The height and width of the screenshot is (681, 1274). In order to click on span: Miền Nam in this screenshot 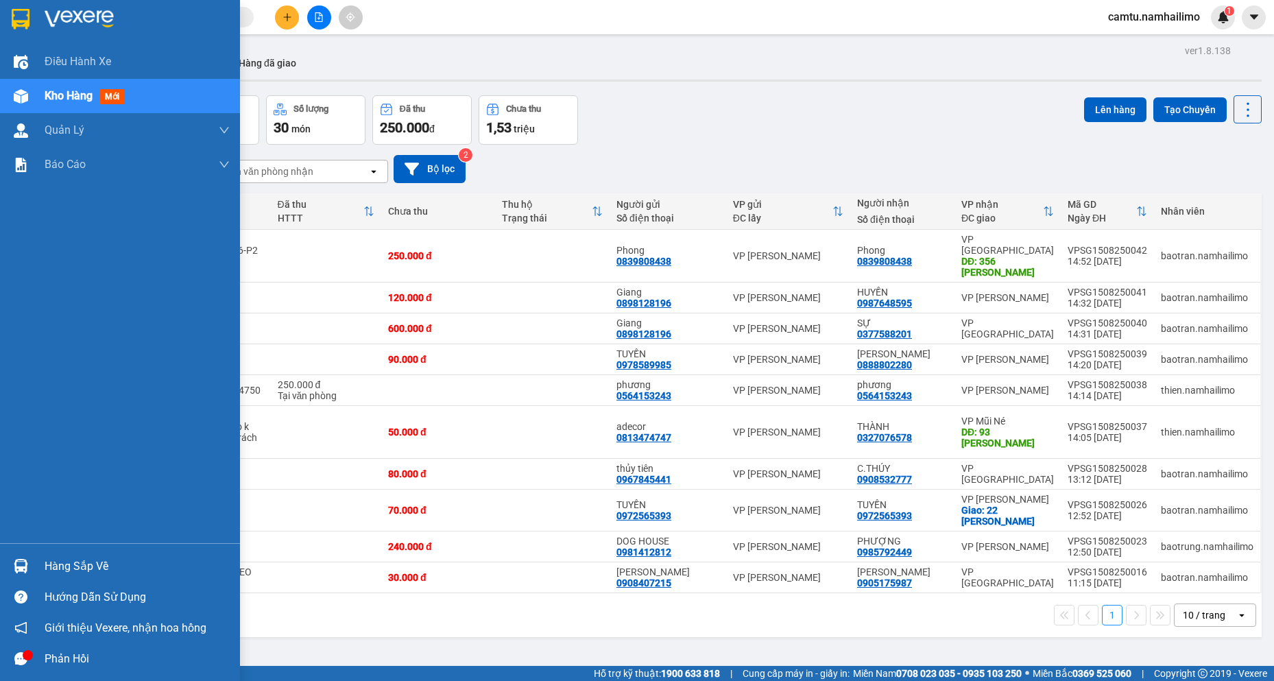, I will do `click(937, 673)`.